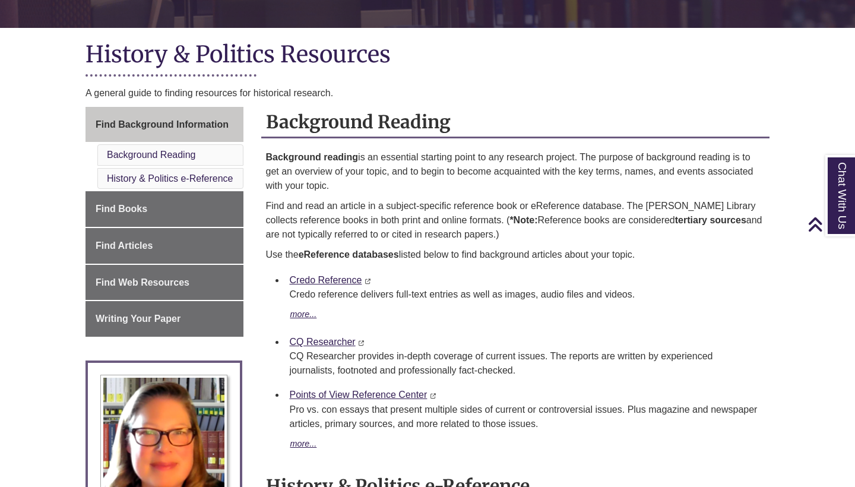  Describe the element at coordinates (525, 417) in the screenshot. I see `p: Pro vs. con essays that present multiple sides of current or controversial issues. Plus magazine ...` at that location.